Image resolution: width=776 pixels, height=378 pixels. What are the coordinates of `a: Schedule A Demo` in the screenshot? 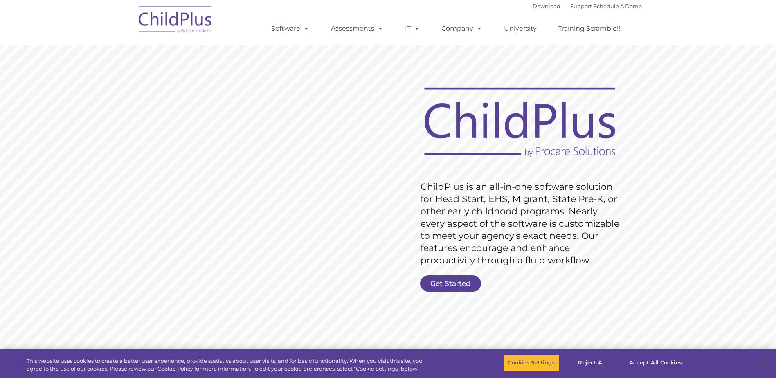 It's located at (618, 6).